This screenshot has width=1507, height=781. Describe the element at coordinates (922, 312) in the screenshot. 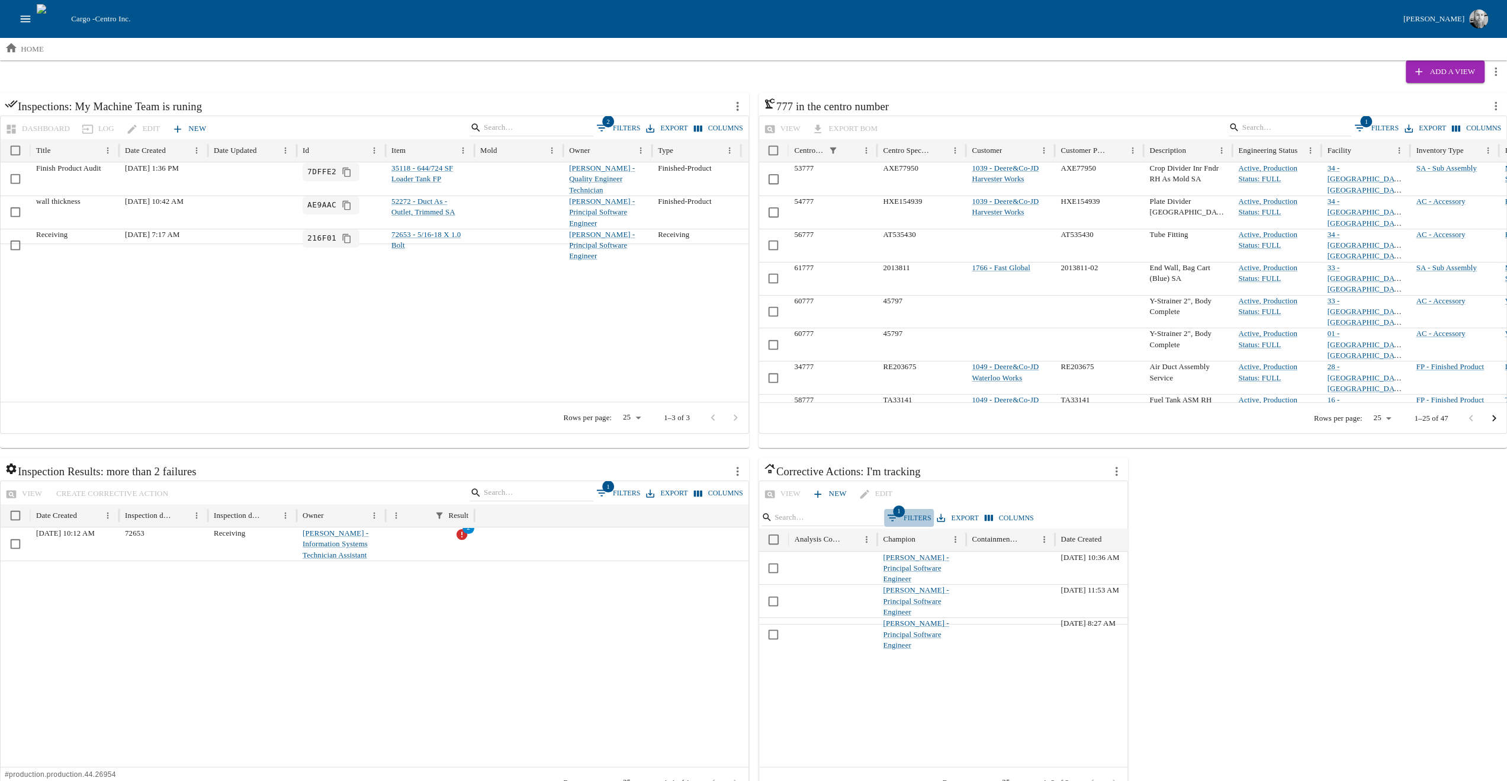

I see `div: 45797` at that location.